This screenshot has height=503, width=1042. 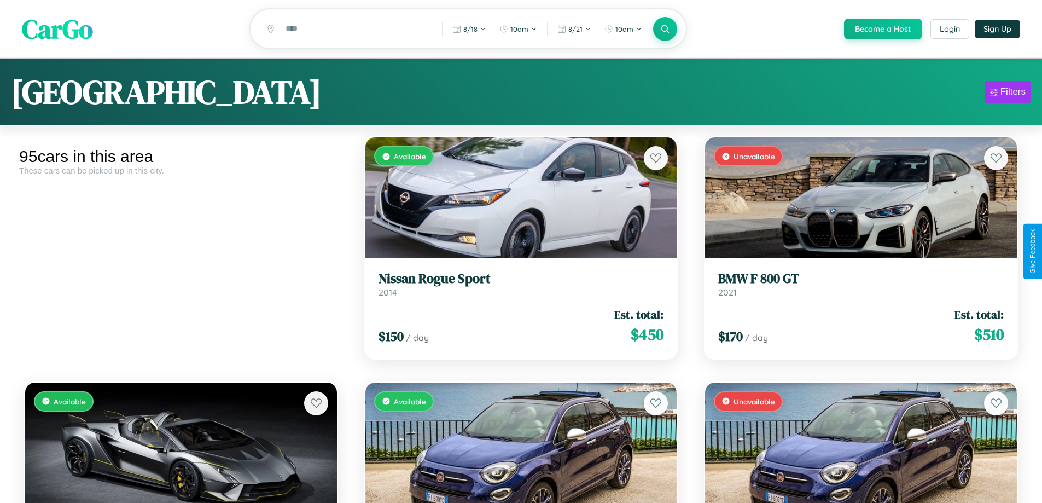 What do you see at coordinates (391, 336) in the screenshot?
I see `span: $ 150` at bounding box center [391, 336].